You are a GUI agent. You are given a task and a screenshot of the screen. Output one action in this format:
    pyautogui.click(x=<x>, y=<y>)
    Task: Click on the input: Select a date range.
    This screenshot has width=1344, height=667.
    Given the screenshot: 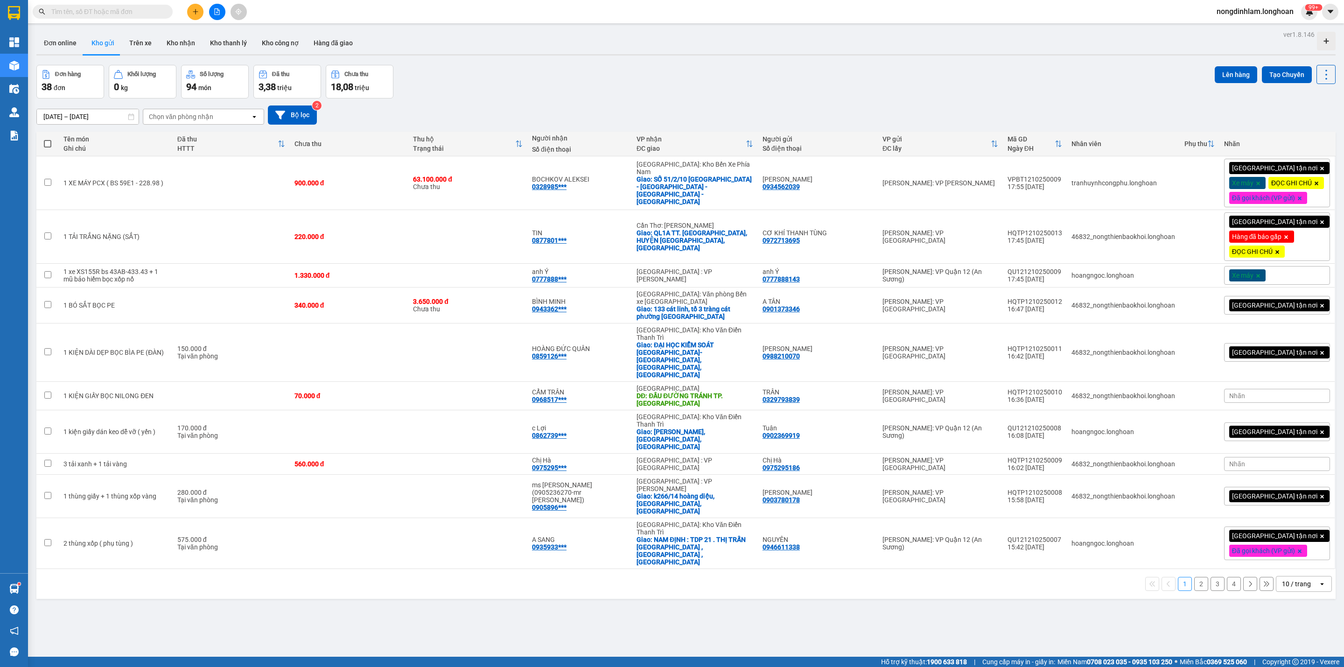 What is the action you would take?
    pyautogui.click(x=88, y=117)
    